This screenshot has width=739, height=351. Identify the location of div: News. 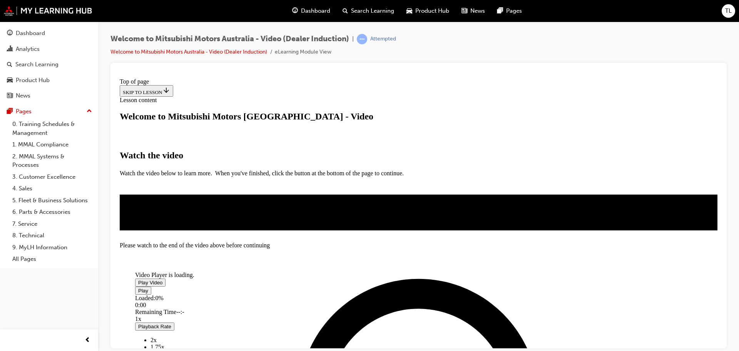
(23, 95).